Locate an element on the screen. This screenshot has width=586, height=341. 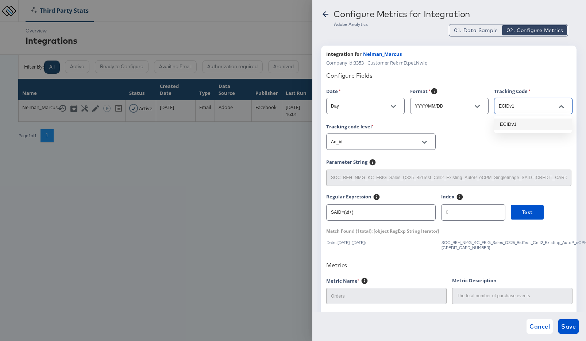
label: Regular Expression is located at coordinates (349, 198).